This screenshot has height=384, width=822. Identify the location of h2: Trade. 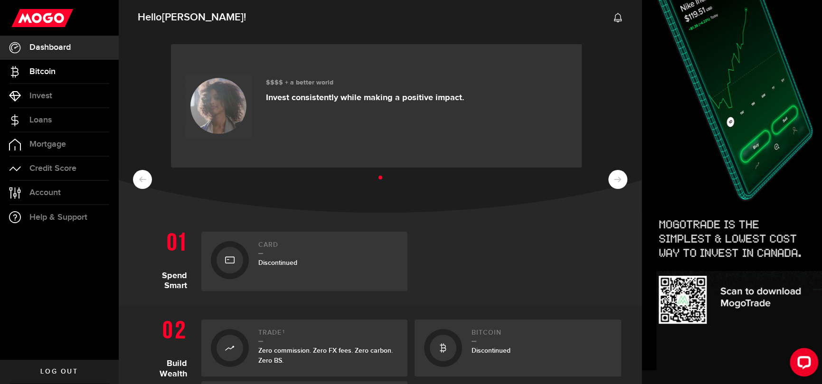
(328, 335).